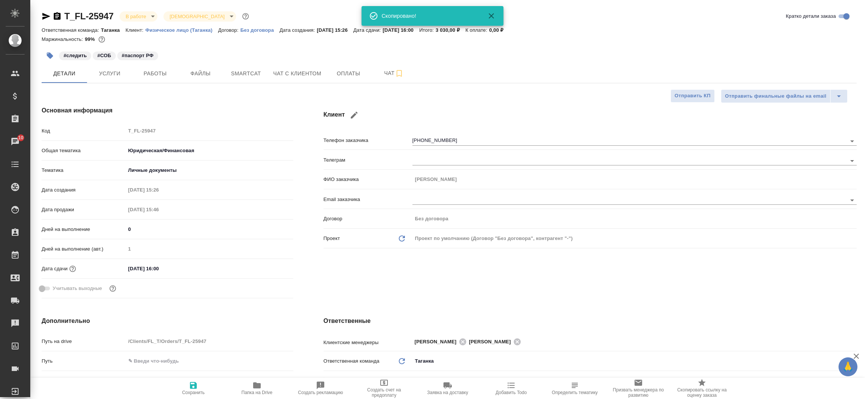 Image resolution: width=865 pixels, height=399 pixels. Describe the element at coordinates (246, 16) in the screenshot. I see `button: Доп статусы указывают на важность/срочность заказа` at that location.